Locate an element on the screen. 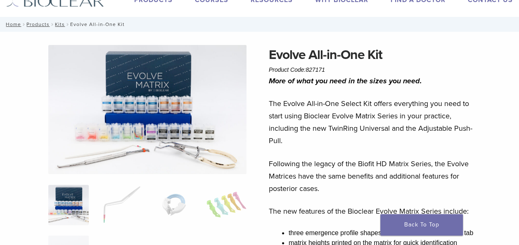 The height and width of the screenshot is (245, 519). p: The new features of the Bioclear Evolve Matrix Series include: is located at coordinates (374, 212).